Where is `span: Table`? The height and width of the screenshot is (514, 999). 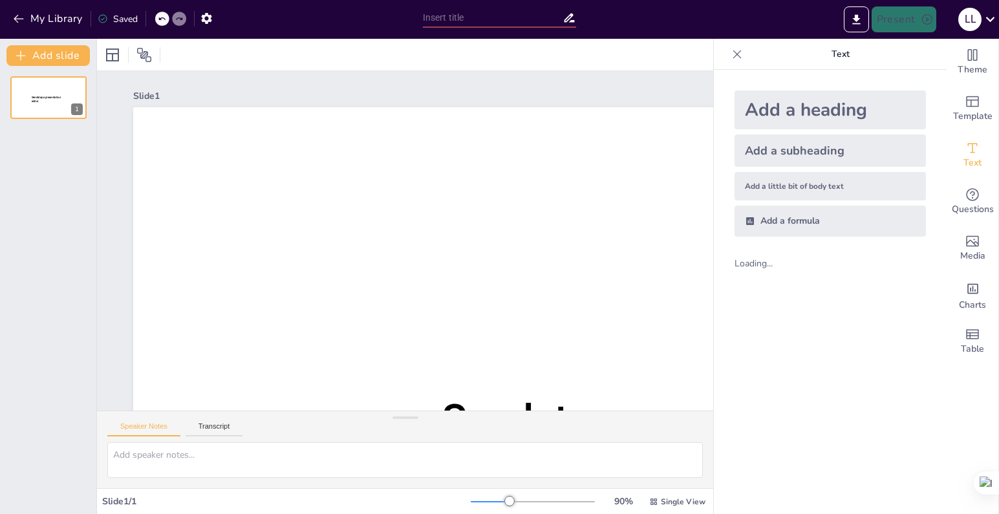 span: Table is located at coordinates (973, 349).